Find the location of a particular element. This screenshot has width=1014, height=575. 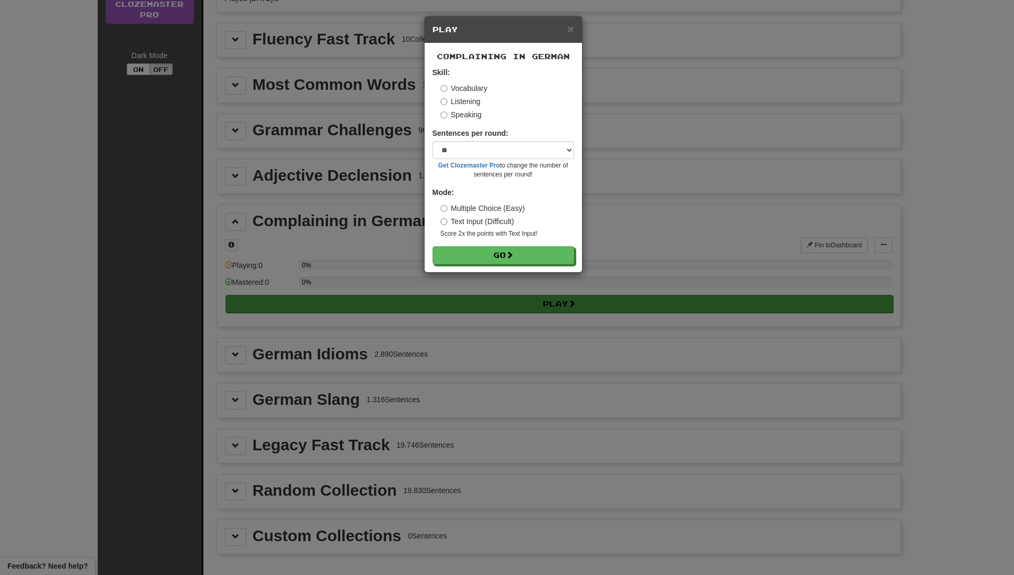

input: Text Input (Difficult) is located at coordinates (444, 221).